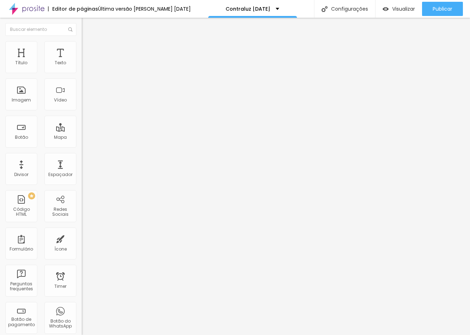  What do you see at coordinates (60, 249) in the screenshot?
I see `div: Ícone` at bounding box center [60, 249].